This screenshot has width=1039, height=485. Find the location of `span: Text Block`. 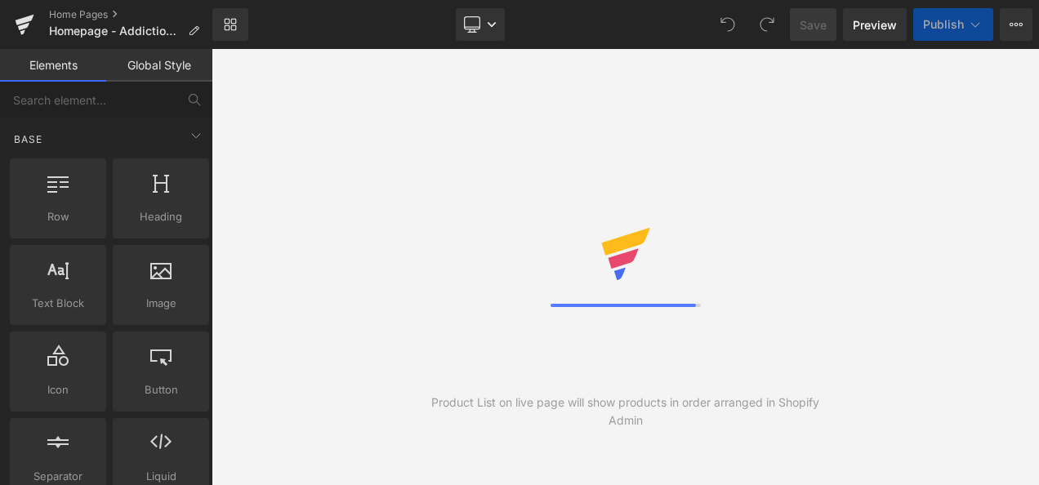

span: Text Block is located at coordinates (58, 303).